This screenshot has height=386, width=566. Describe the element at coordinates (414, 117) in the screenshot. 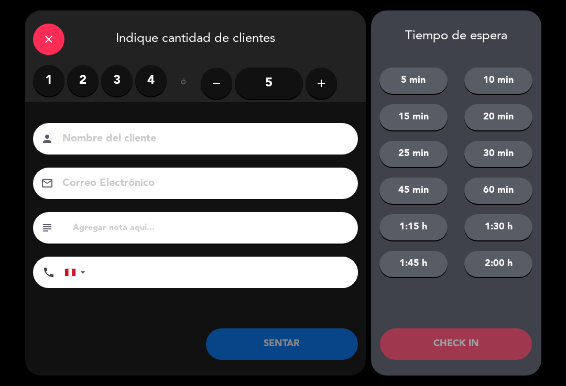

I see `button: 15 min` at that location.